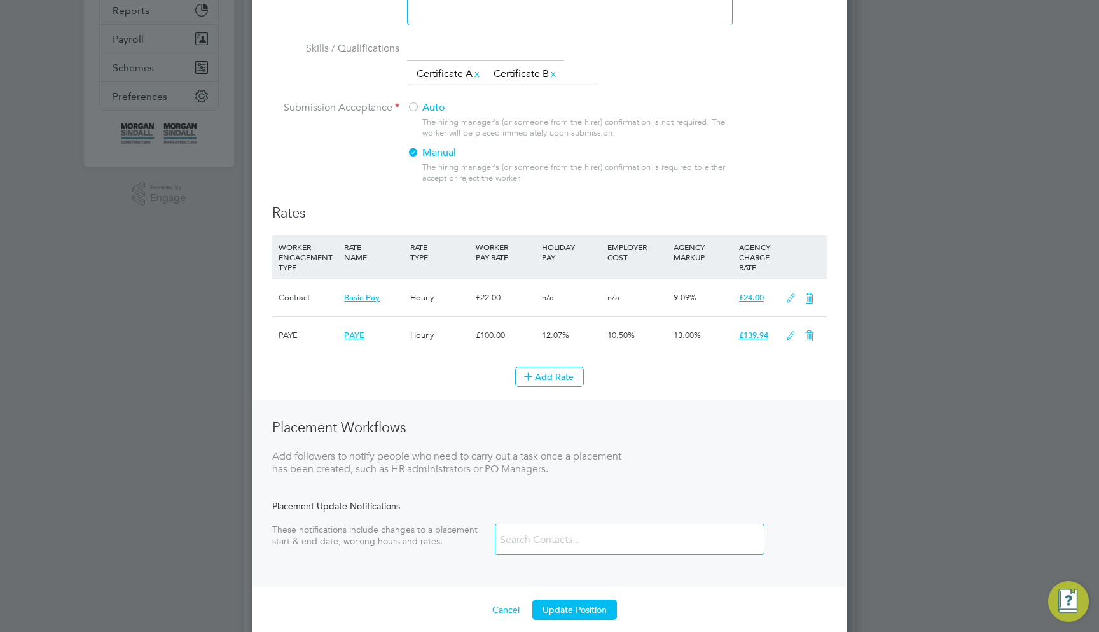 This screenshot has width=1099, height=632. I want to click on li: Certificate B, so click(526, 74).